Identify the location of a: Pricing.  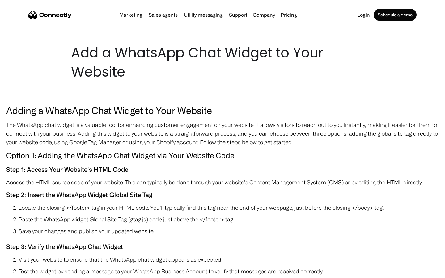
(289, 15).